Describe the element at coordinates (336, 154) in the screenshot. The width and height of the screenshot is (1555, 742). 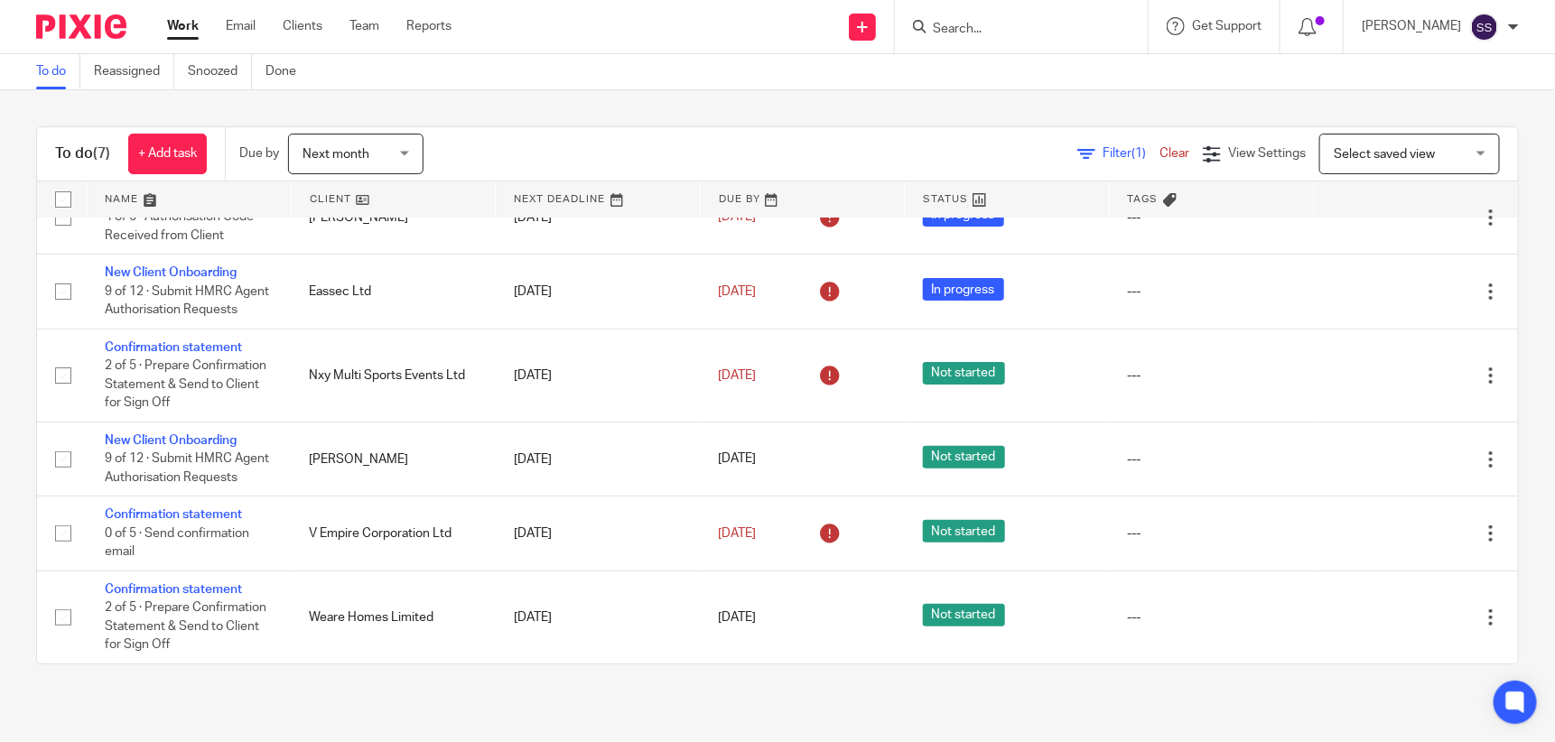
I see `span: Next month` at that location.